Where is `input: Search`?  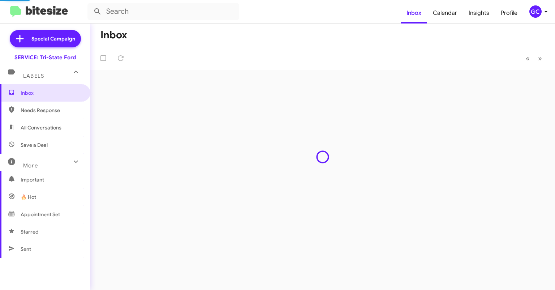 input: Search is located at coordinates (163, 12).